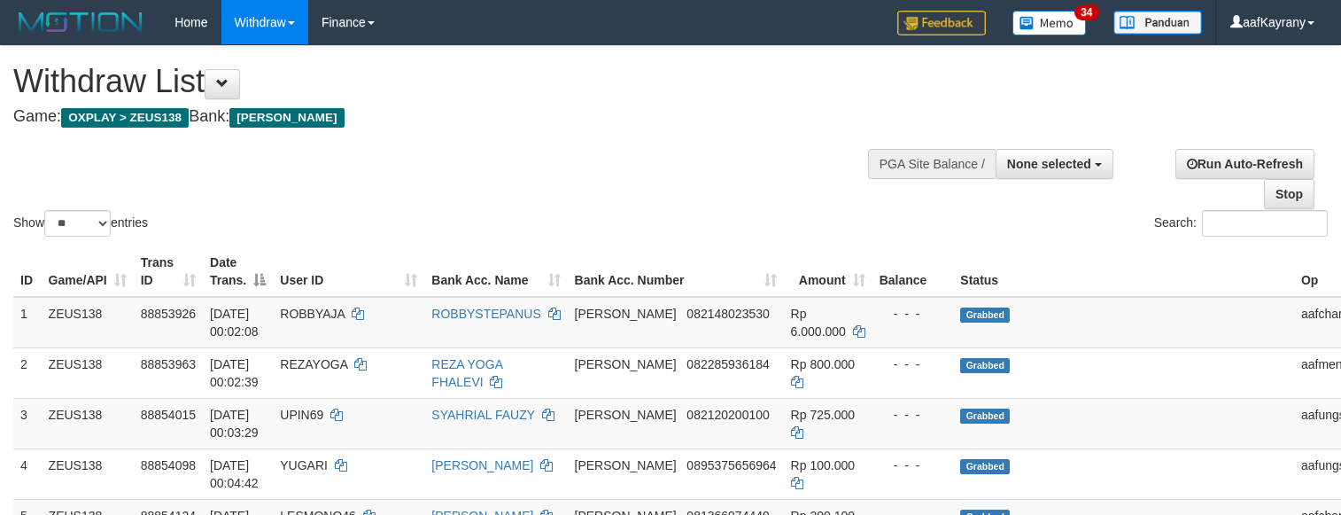 The height and width of the screenshot is (515, 1341). What do you see at coordinates (125, 118) in the screenshot?
I see `span: OXPLAY > ZEUS138` at bounding box center [125, 118].